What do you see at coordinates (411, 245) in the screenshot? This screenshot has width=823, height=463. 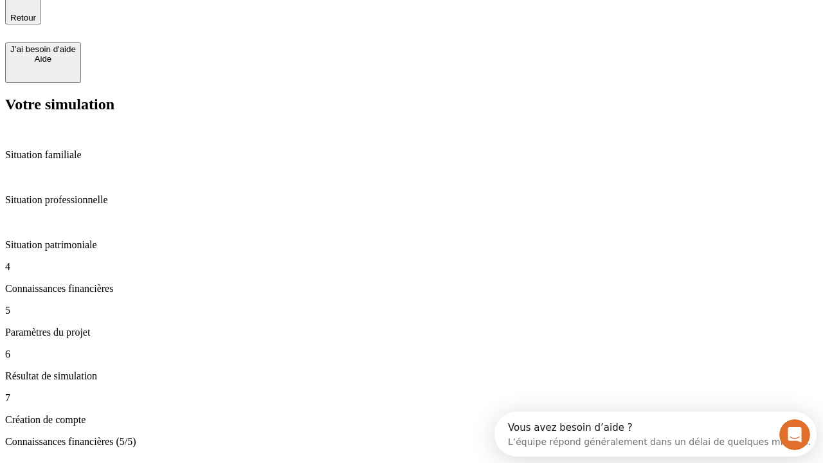 I see `p: Situation patrimoniale` at bounding box center [411, 245].